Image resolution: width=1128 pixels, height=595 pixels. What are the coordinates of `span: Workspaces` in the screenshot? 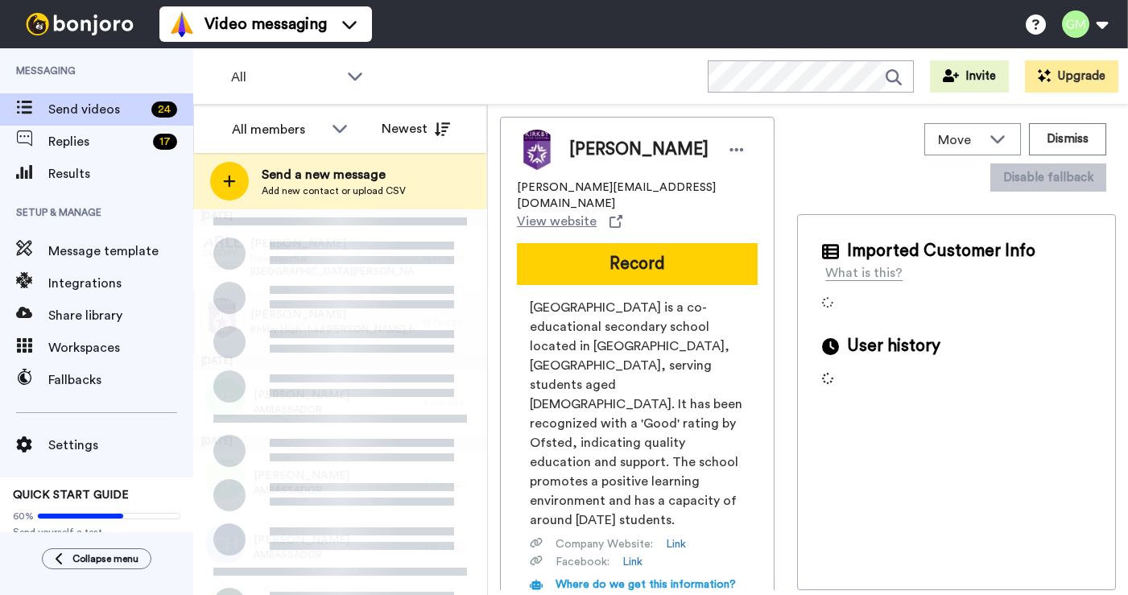 It's located at (121, 348).